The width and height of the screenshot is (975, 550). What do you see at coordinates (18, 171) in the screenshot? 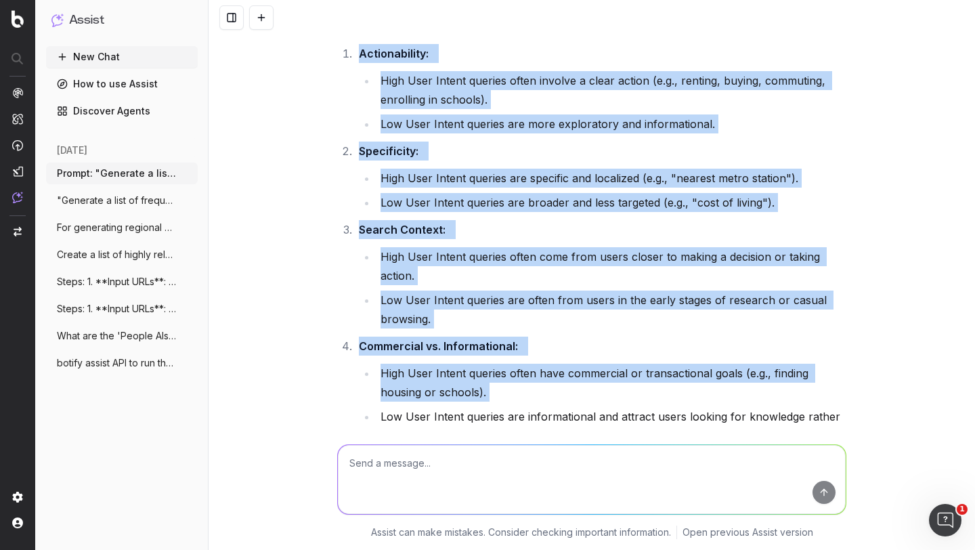
I see `img: Studio` at bounding box center [18, 171].